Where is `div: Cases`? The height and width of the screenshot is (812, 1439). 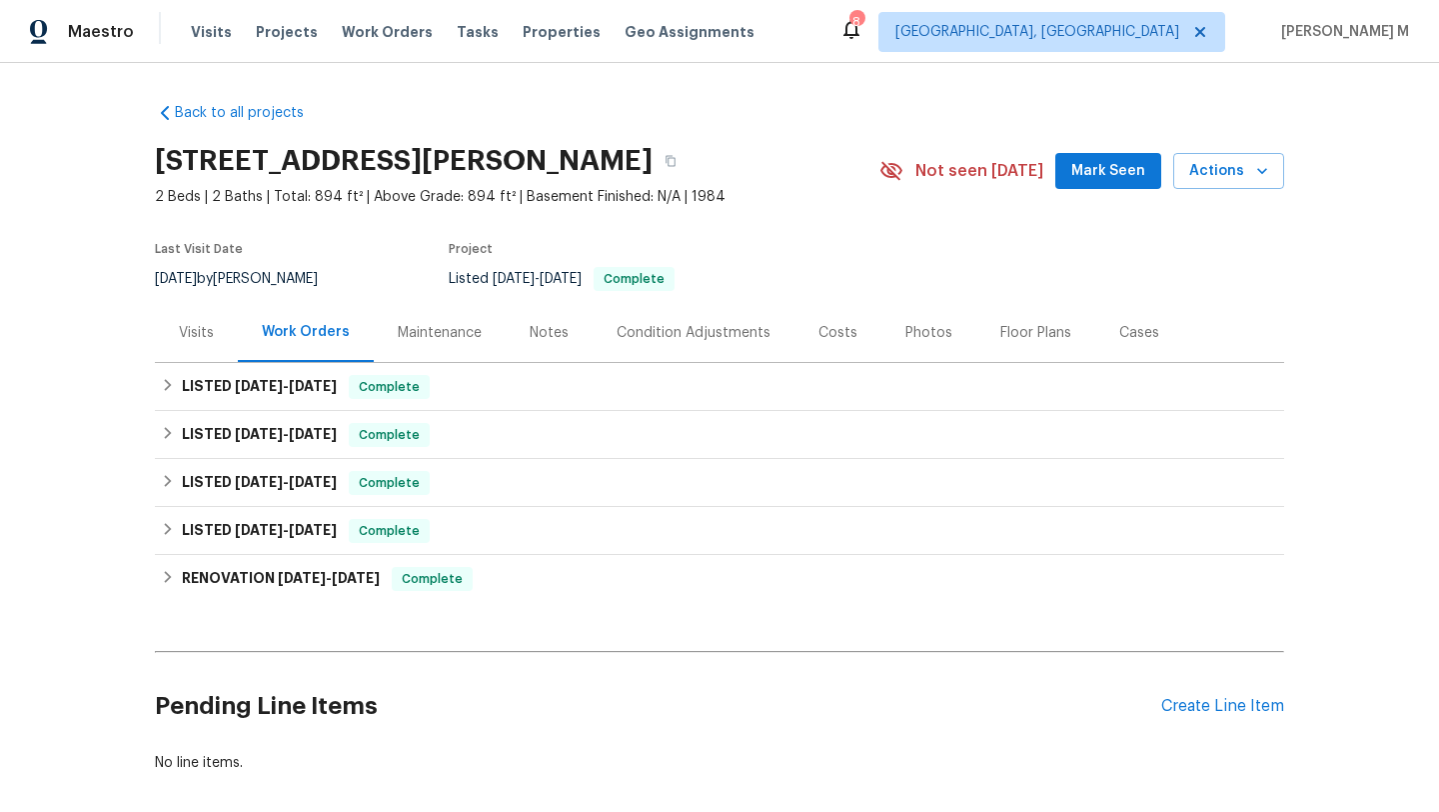 div: Cases is located at coordinates (1139, 333).